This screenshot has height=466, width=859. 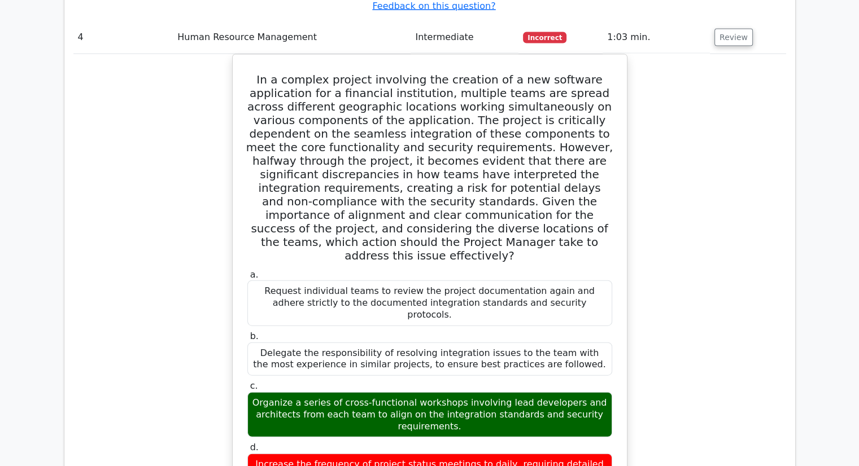 What do you see at coordinates (430, 415) in the screenshot?
I see `div: Organize a series of cross-functional workshops involving lead developers and architects from eac...` at bounding box center [430, 415].